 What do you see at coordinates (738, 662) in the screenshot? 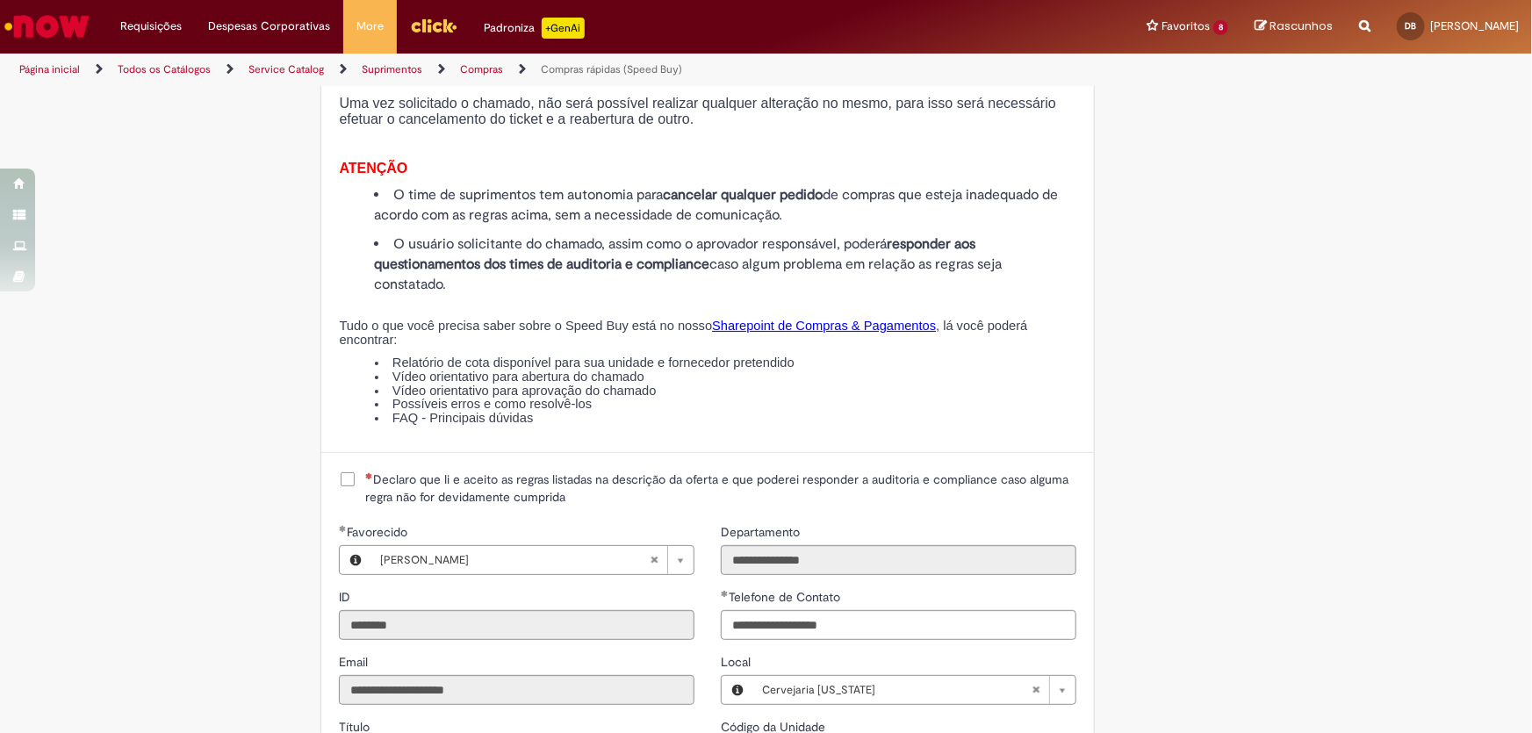
I see `span: Local` at bounding box center [738, 662].